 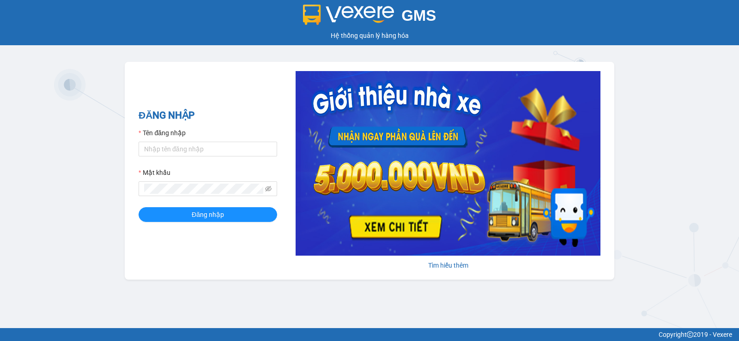 What do you see at coordinates (448, 164) in the screenshot?
I see `img: banner-0` at bounding box center [448, 164].